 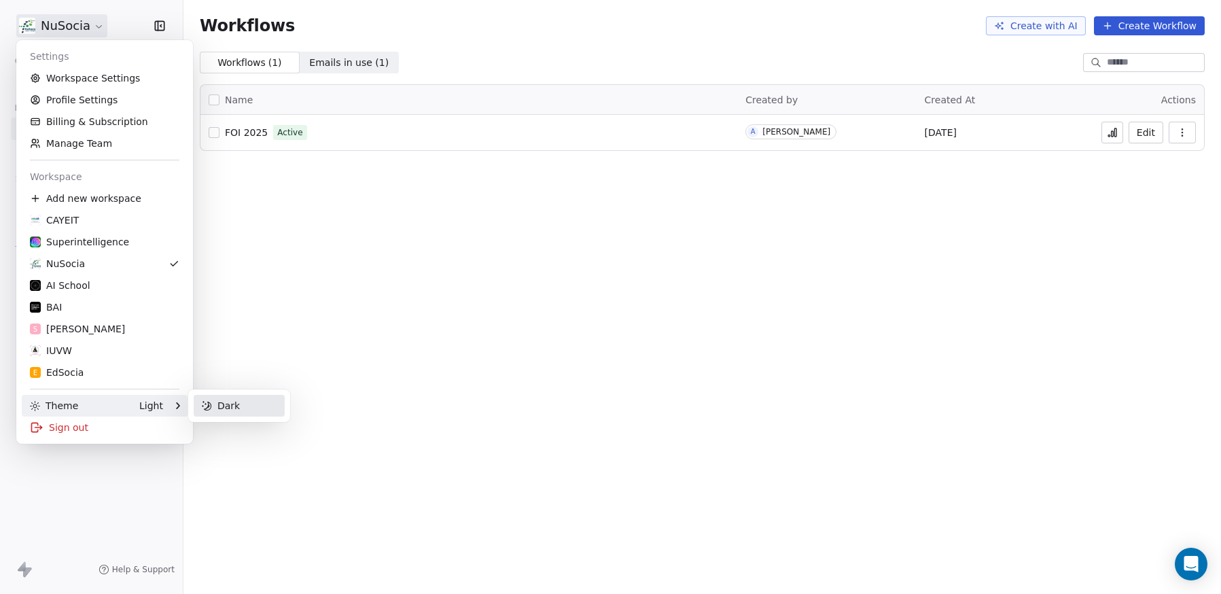 What do you see at coordinates (35, 264) in the screenshot?
I see `img: LOGO_1_WB.png` at bounding box center [35, 264].